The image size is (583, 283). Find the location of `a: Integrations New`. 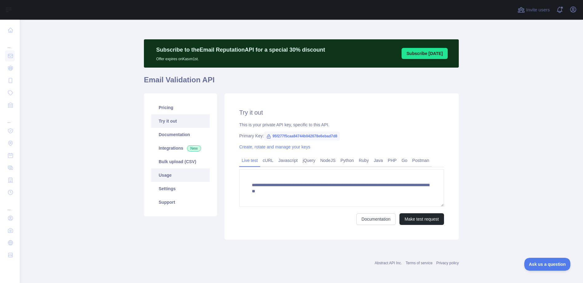

a: Integrations New is located at coordinates (180, 148).